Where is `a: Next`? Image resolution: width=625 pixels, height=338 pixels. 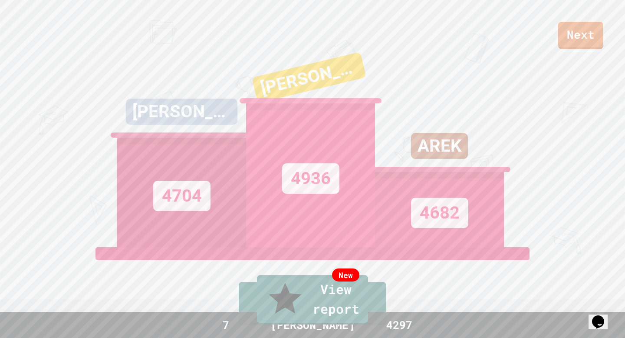 a: Next is located at coordinates (581, 35).